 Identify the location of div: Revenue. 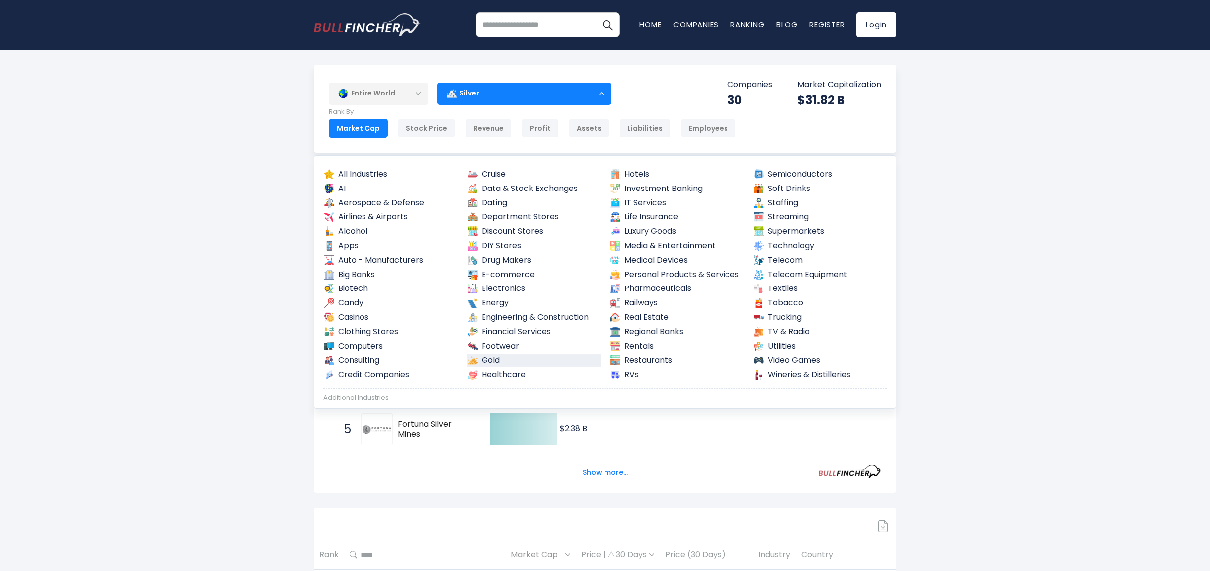
(488, 128).